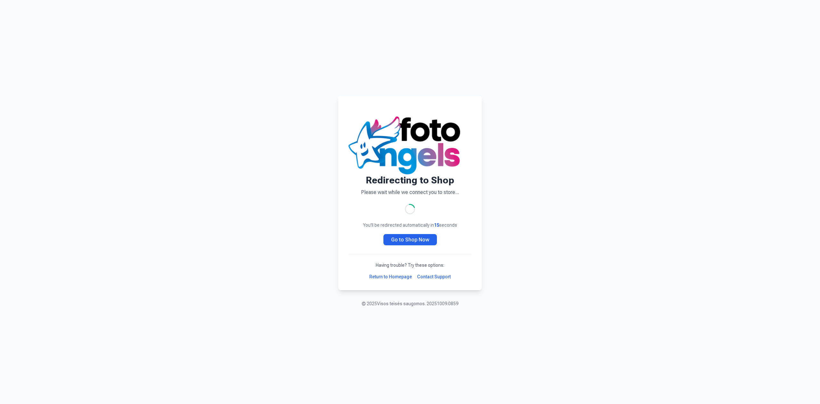  What do you see at coordinates (410, 239) in the screenshot?
I see `a: Go to Shop Now` at bounding box center [410, 239].